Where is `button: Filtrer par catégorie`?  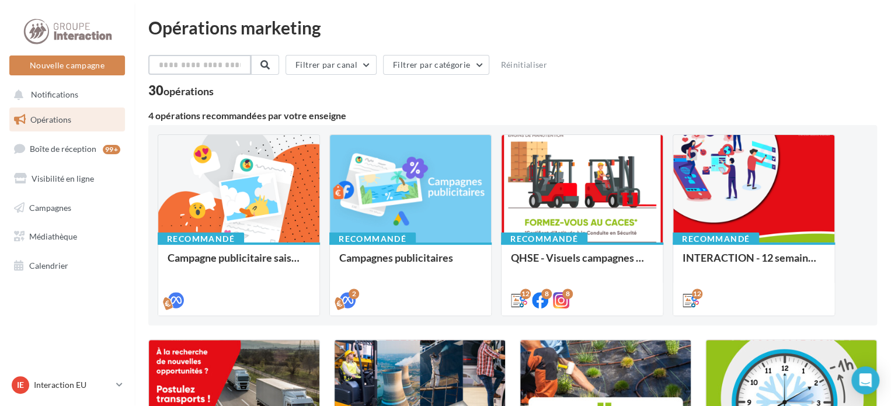
button: Filtrer par catégorie is located at coordinates (436, 65).